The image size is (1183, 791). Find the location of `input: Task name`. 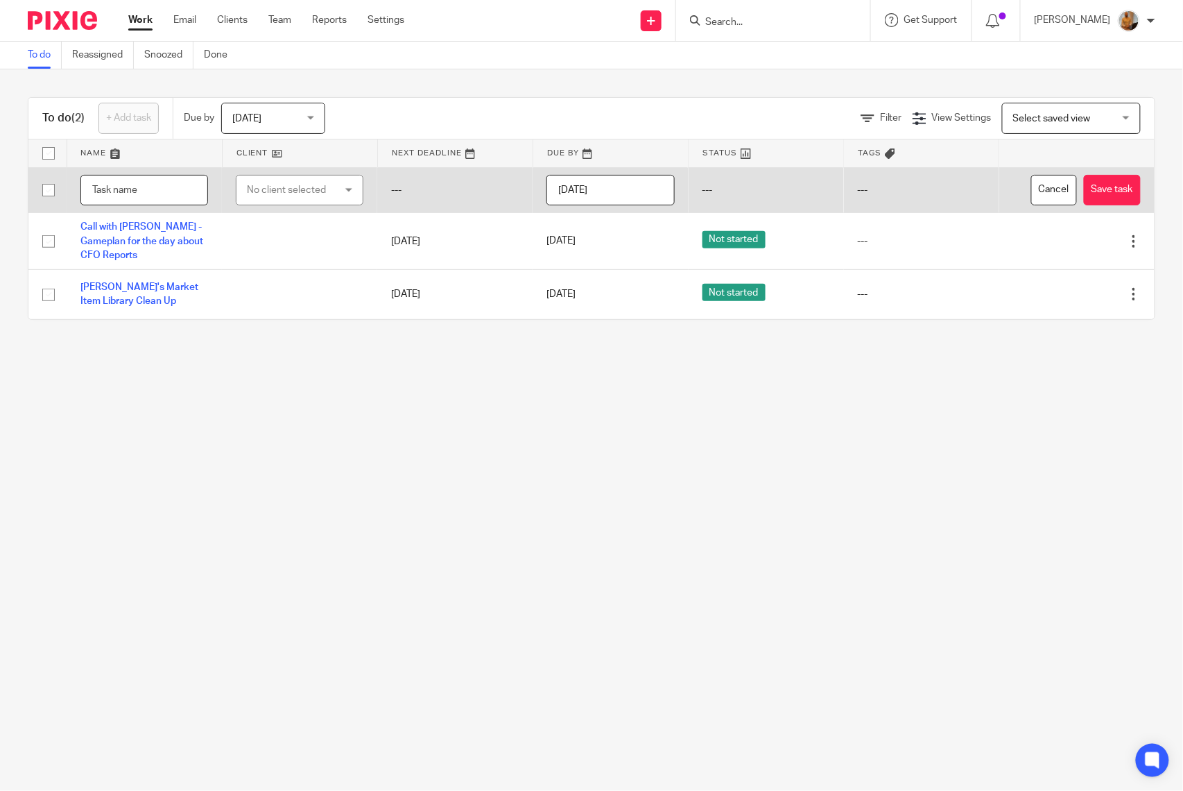

input: Task name is located at coordinates (144, 190).